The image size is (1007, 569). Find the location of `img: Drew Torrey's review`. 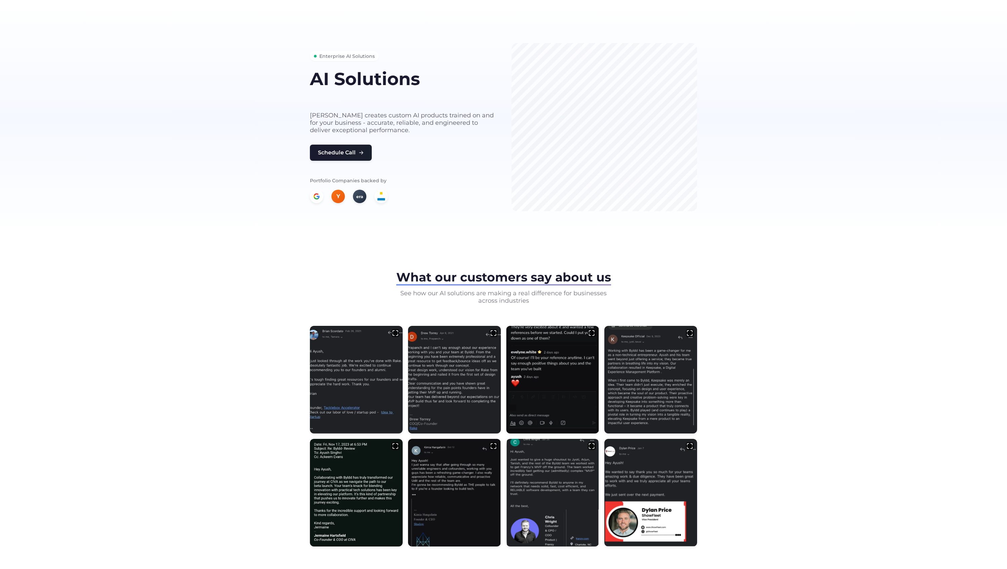

img: Drew Torrey's review is located at coordinates (454, 379).